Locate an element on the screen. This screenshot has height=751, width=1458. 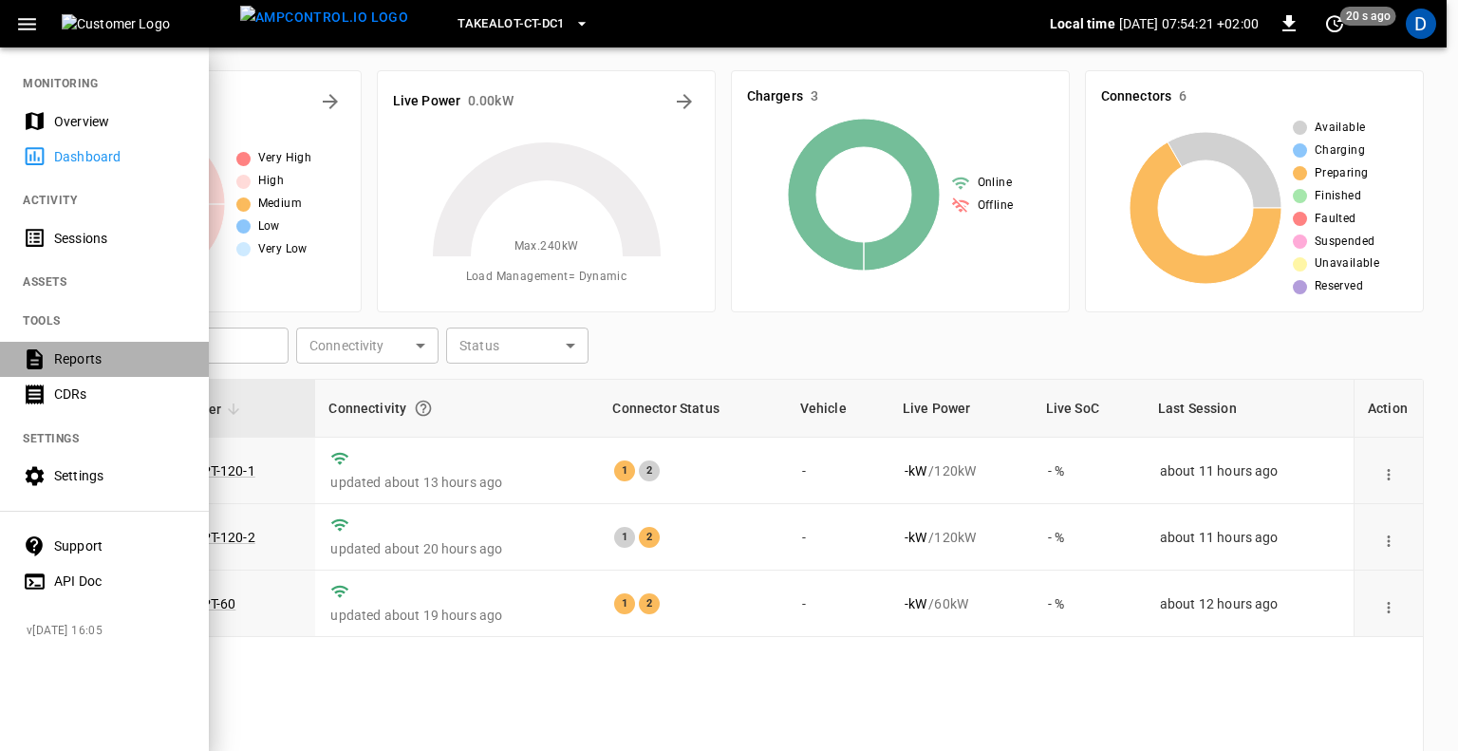
button: set refresh interval is located at coordinates (1334, 24).